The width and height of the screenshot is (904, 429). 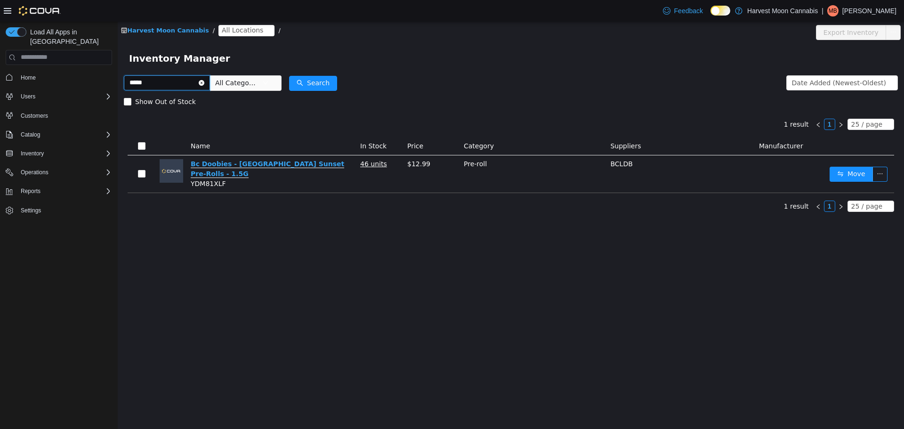 I want to click on span: Name, so click(x=82, y=124).